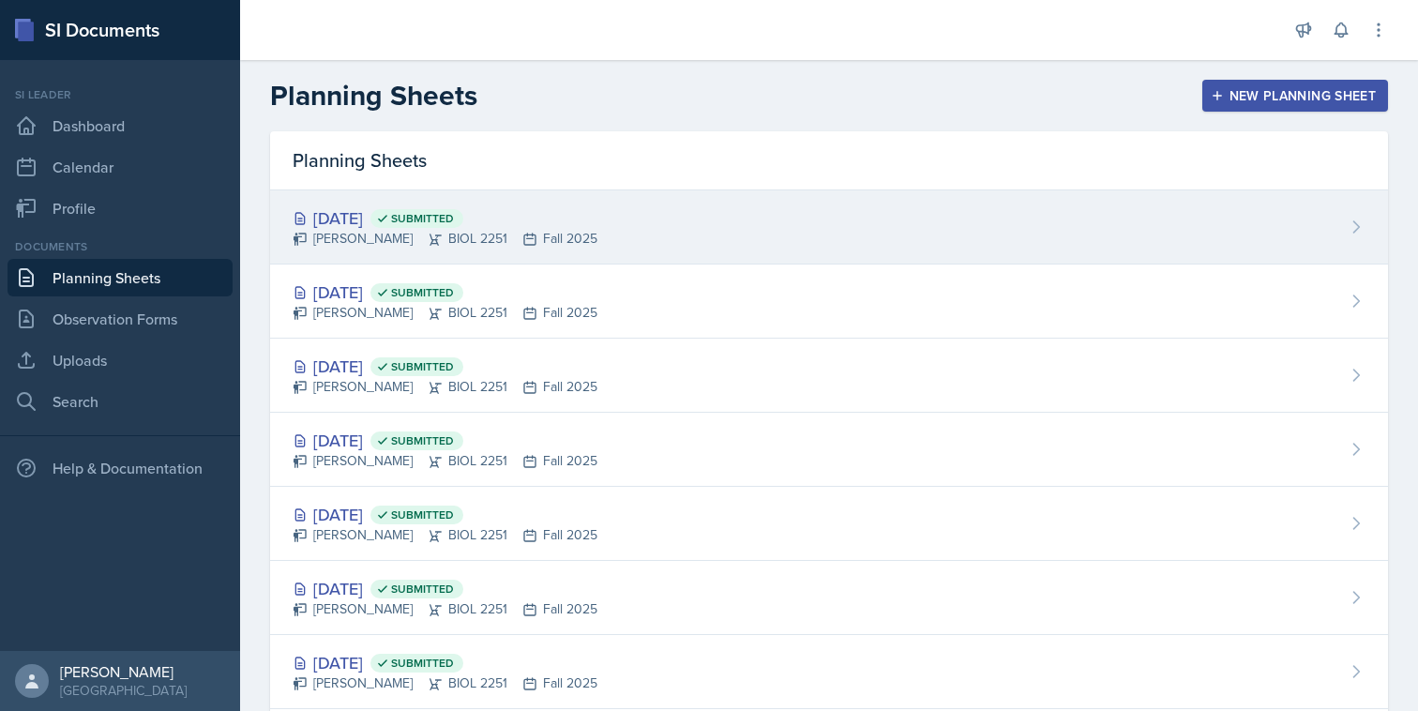 This screenshot has width=1418, height=711. What do you see at coordinates (120, 401) in the screenshot?
I see `a: Search` at bounding box center [120, 401].